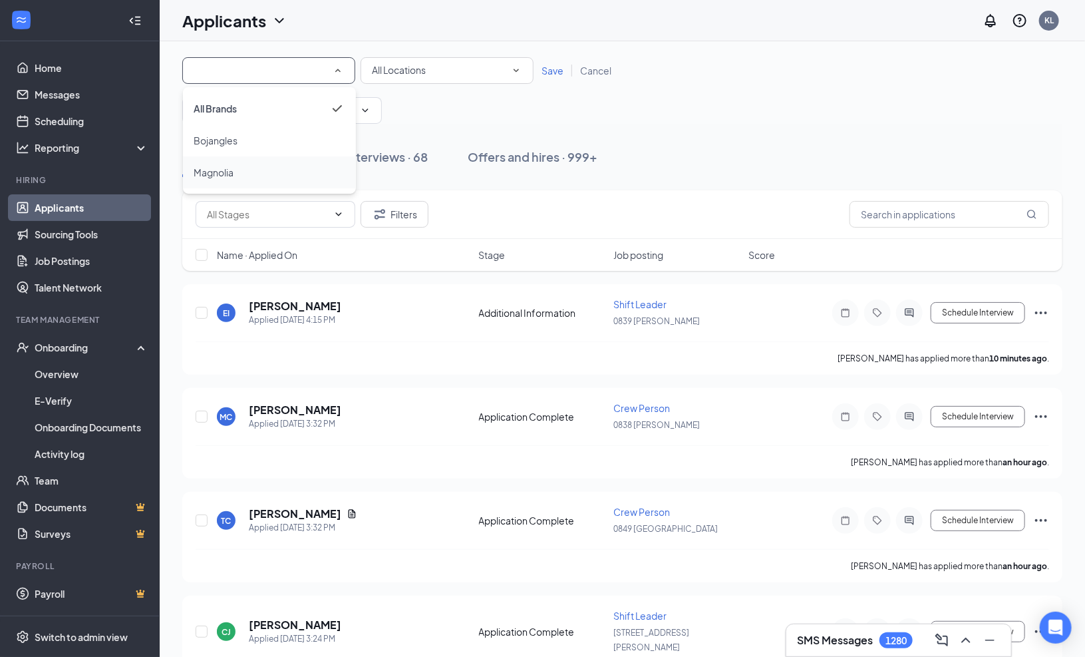 This screenshot has height=657, width=1085. I want to click on a: SurveysCrown, so click(91, 534).